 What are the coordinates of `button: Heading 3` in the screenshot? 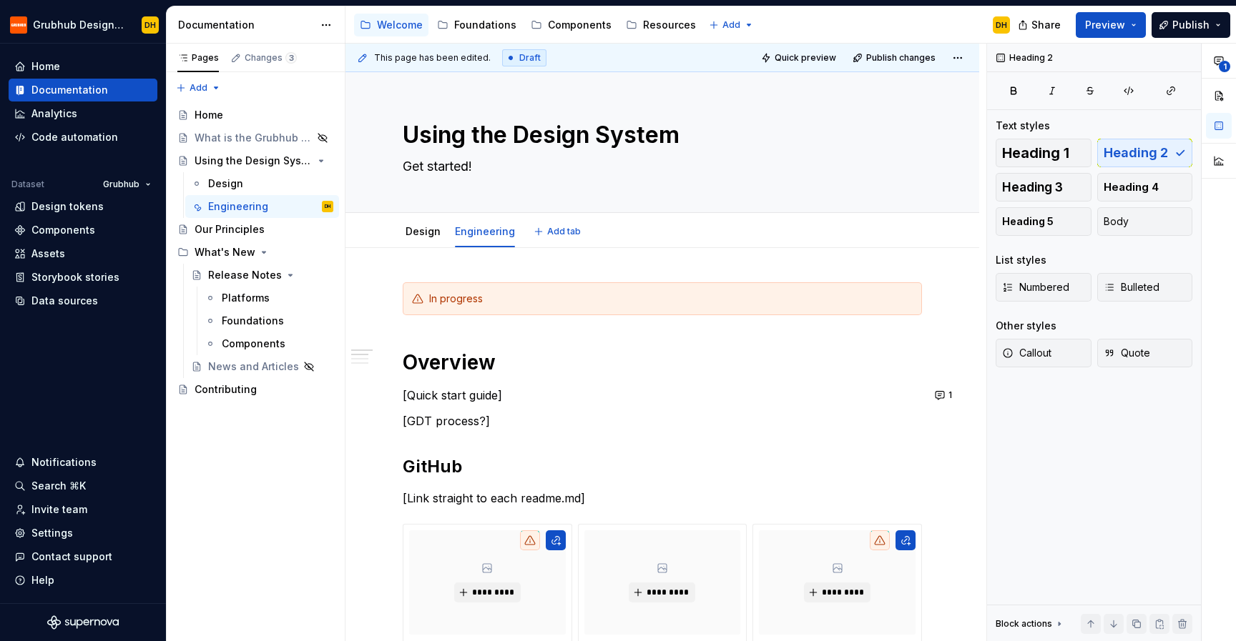 It's located at (1043, 187).